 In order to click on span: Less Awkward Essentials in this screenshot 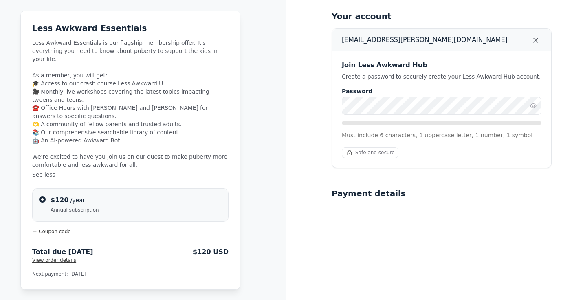, I will do `click(89, 28)`.